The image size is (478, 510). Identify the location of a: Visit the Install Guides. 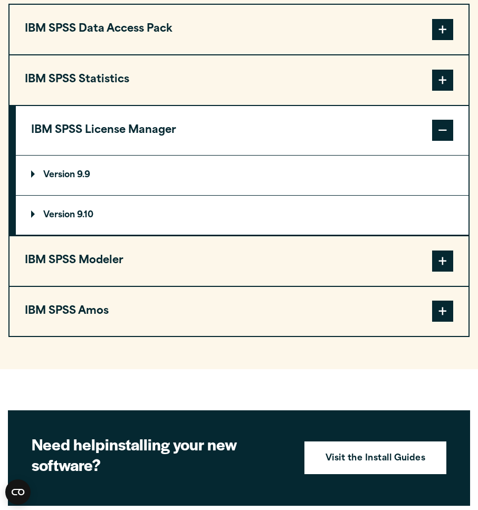
(375, 457).